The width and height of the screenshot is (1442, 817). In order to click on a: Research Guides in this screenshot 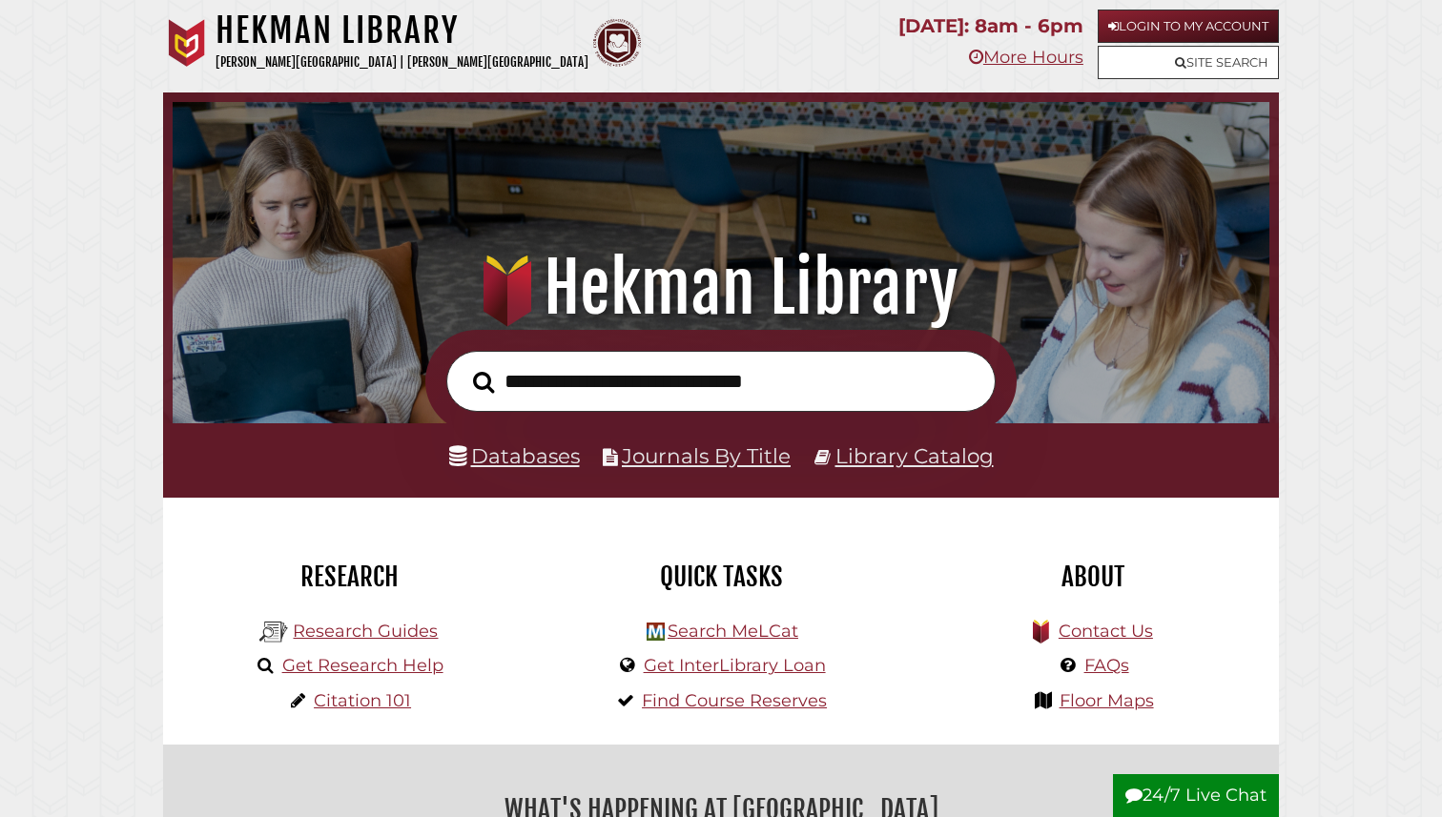, I will do `click(365, 631)`.